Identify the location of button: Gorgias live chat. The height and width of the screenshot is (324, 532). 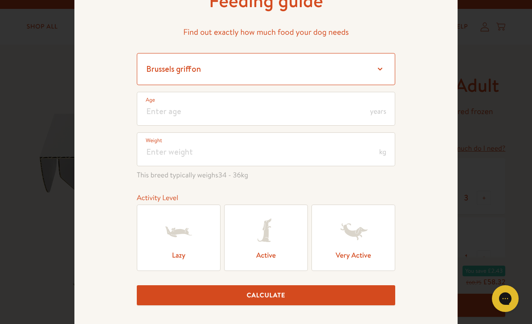
(18, 16).